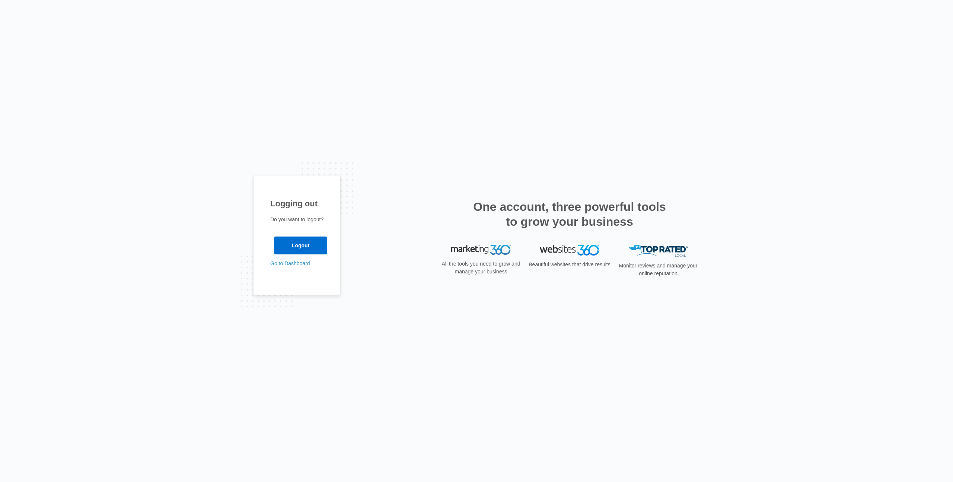 The image size is (953, 482). Describe the element at coordinates (658, 270) in the screenshot. I see `p: Monitor reviews and manage your online reputation` at that location.